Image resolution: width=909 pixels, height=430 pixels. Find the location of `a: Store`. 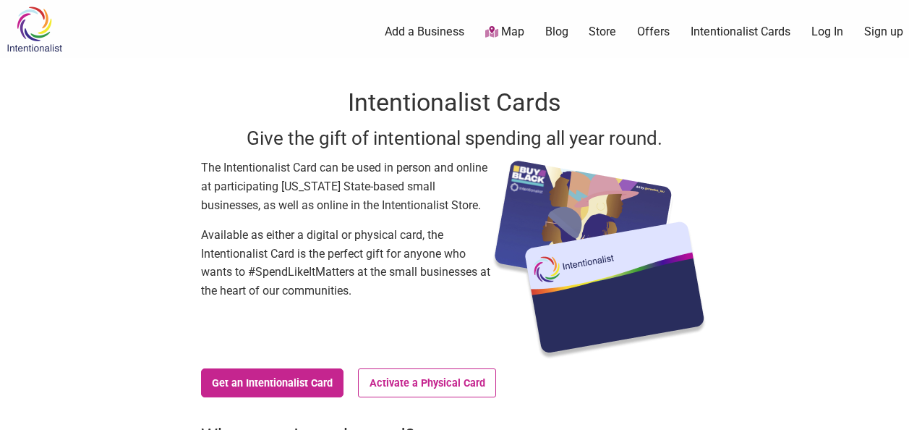

a: Store is located at coordinates (603, 32).